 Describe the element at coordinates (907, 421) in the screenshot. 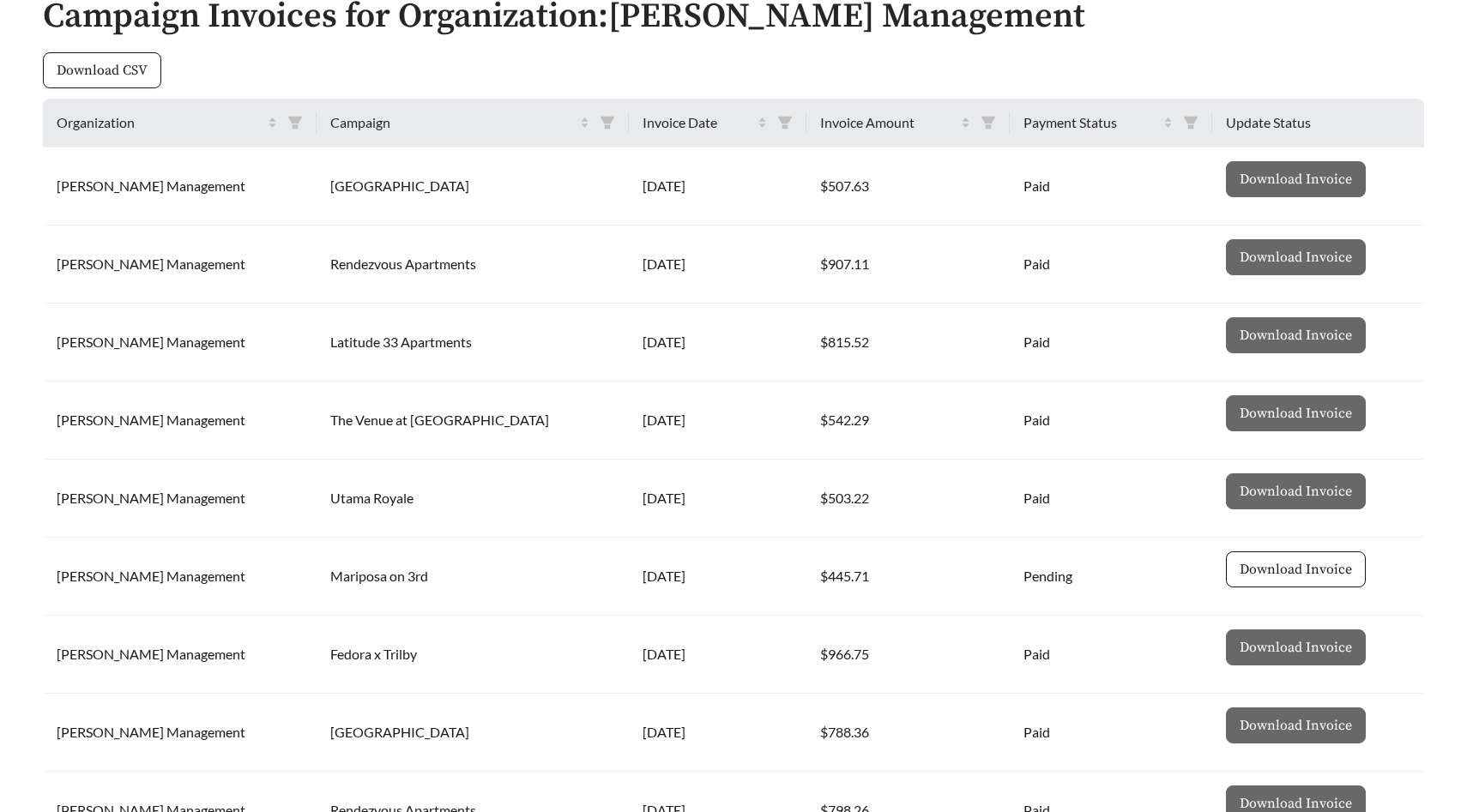

I see `td: $542.29` at that location.